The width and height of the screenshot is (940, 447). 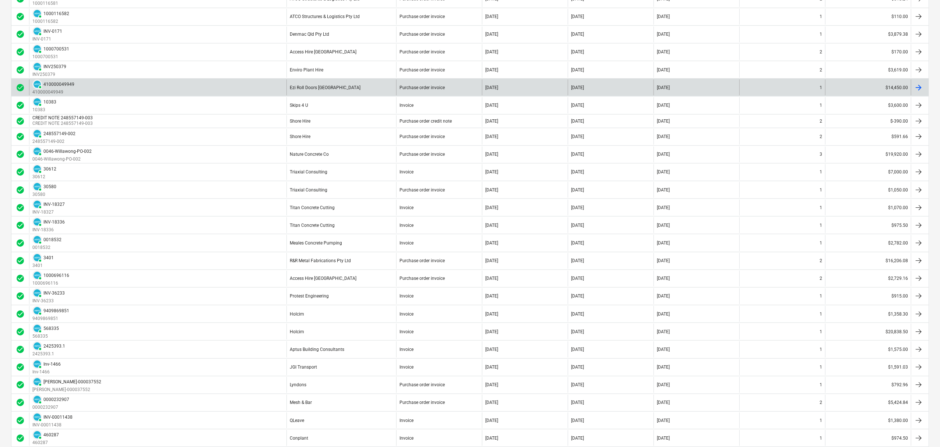 What do you see at coordinates (868, 296) in the screenshot?
I see `div: $915.00` at bounding box center [868, 296].